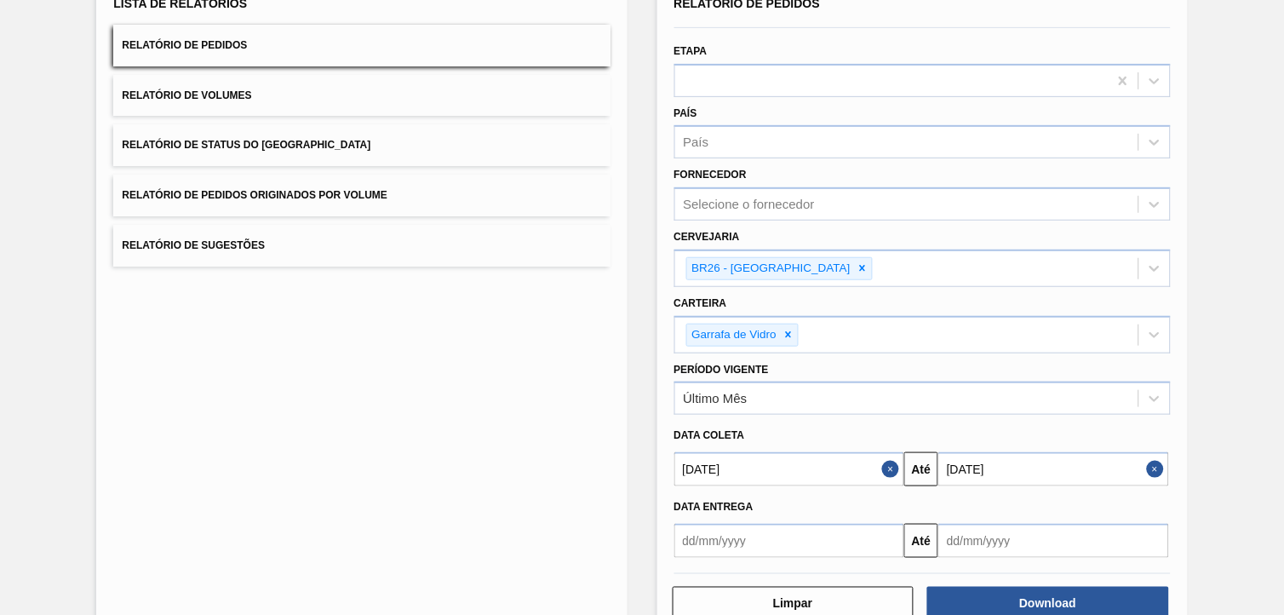 The image size is (1284, 615). What do you see at coordinates (701, 303) in the screenshot?
I see `label: Carteira` at bounding box center [701, 303].